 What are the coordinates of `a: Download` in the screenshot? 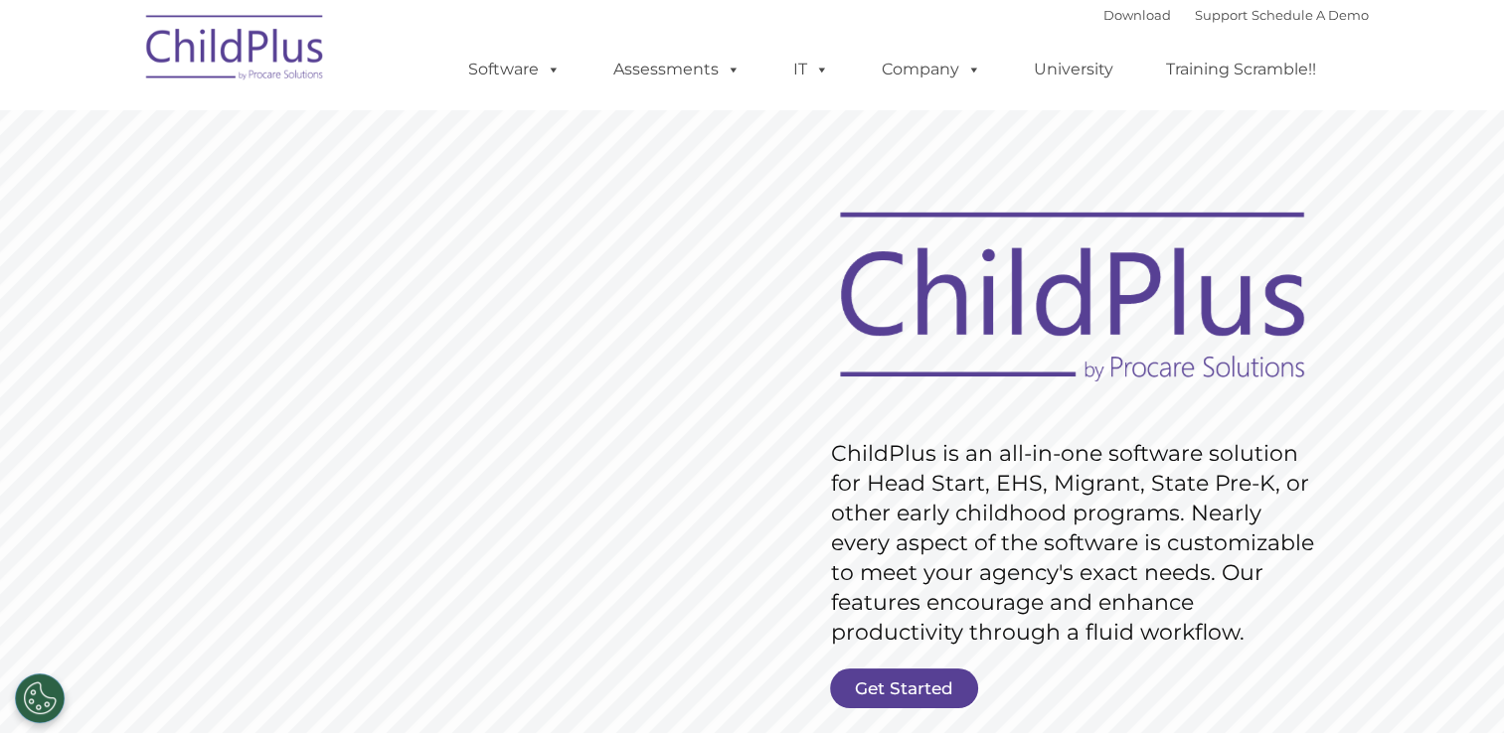 It's located at (1137, 15).